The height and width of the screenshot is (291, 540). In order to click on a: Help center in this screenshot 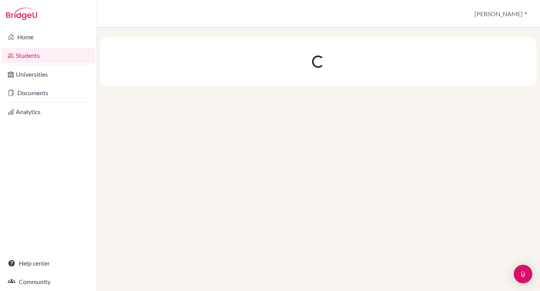, I will do `click(48, 264)`.